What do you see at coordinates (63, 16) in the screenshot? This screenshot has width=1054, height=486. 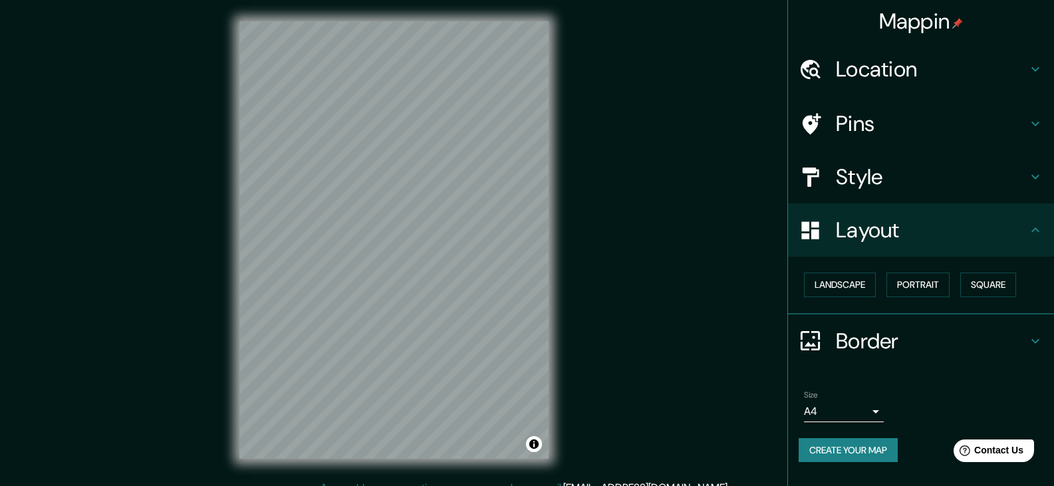 I see `span: Contact Us` at bounding box center [63, 16].